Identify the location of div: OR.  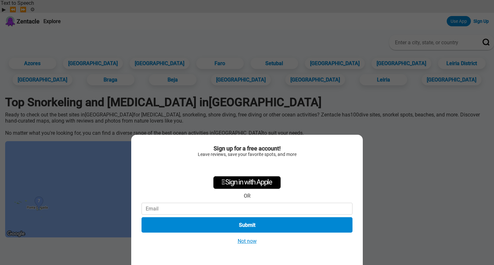
(247, 196).